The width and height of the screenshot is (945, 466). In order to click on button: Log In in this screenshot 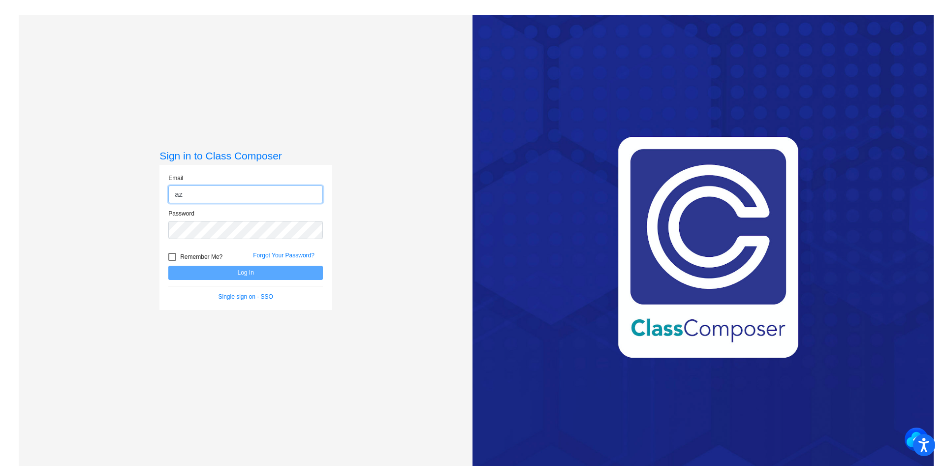, I will do `click(246, 273)`.